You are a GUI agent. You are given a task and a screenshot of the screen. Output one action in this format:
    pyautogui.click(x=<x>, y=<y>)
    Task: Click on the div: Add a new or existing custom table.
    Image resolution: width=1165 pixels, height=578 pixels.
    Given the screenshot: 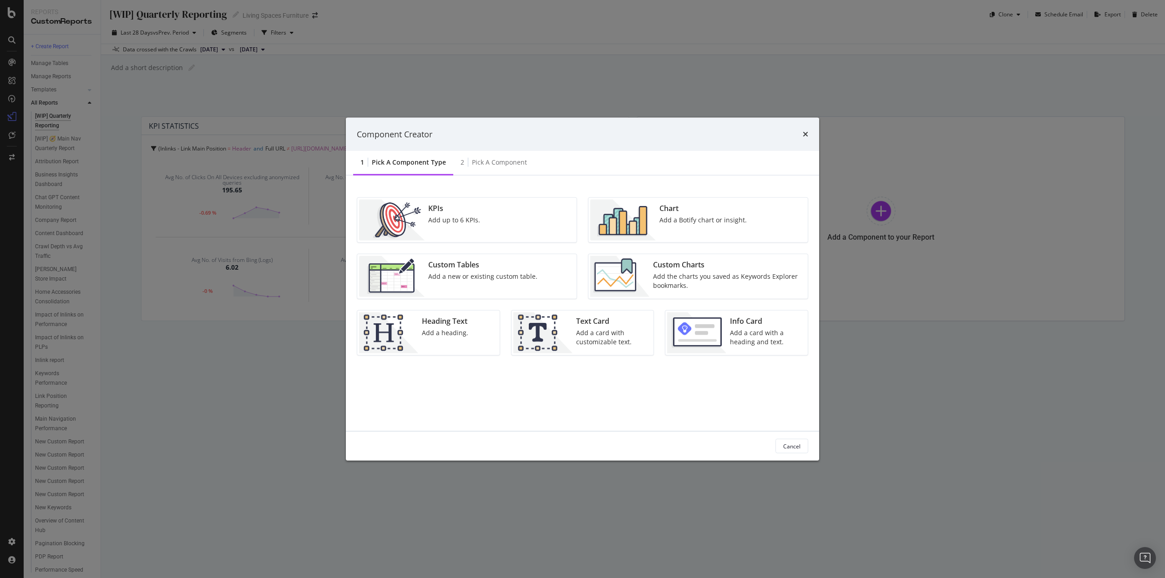 What is the action you would take?
    pyautogui.click(x=483, y=277)
    